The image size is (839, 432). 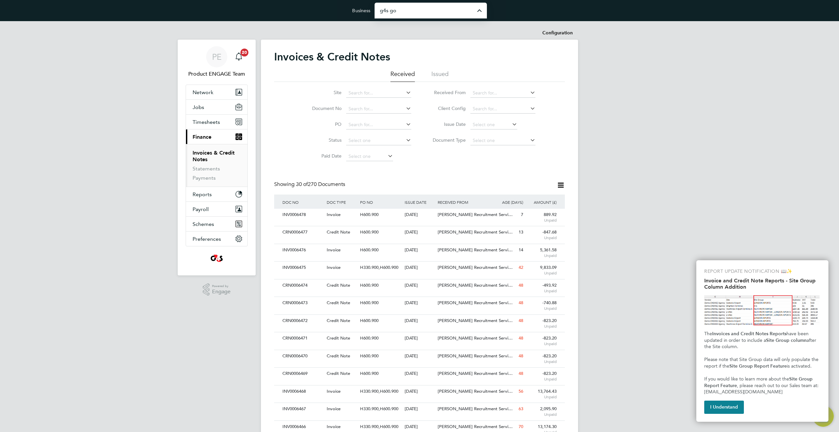 What do you see at coordinates (521, 267) in the screenshot?
I see `span: 42` at bounding box center [521, 267].